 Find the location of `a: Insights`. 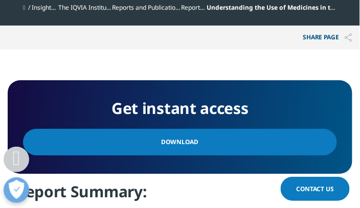

a: Insights is located at coordinates (43, 7).